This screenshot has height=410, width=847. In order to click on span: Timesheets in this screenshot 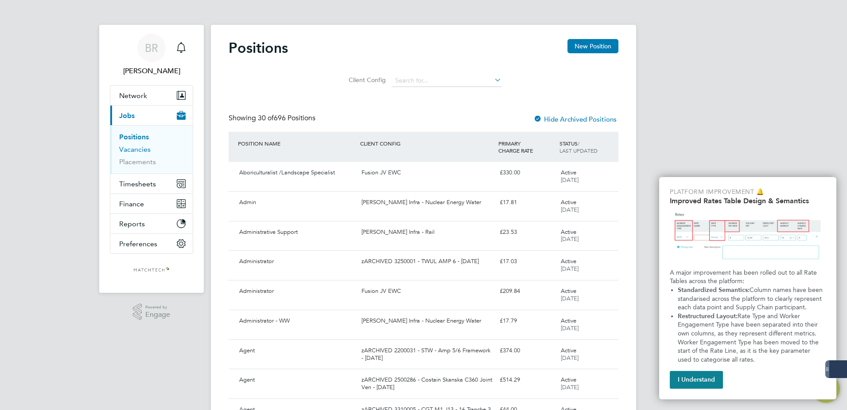, I will do `click(137, 183)`.